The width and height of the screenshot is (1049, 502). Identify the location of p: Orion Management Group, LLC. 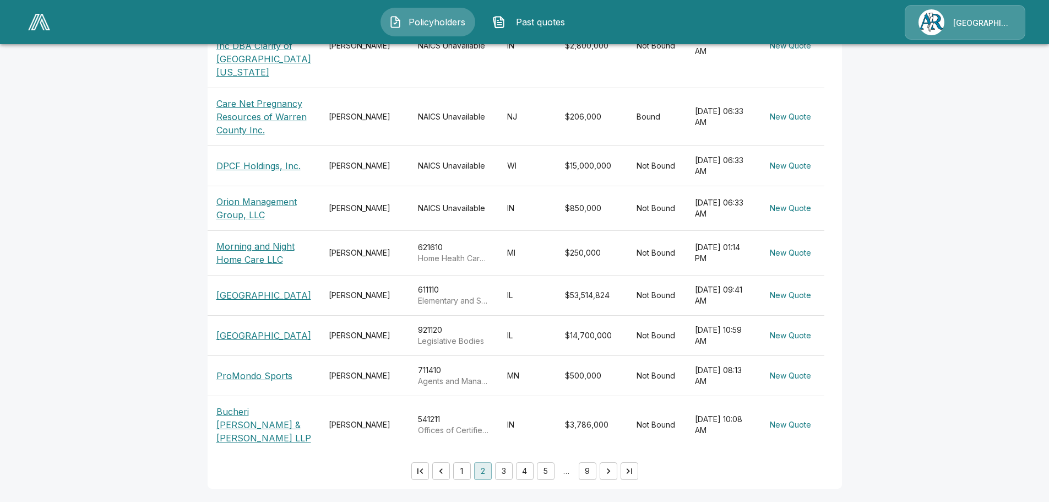
(264, 208).